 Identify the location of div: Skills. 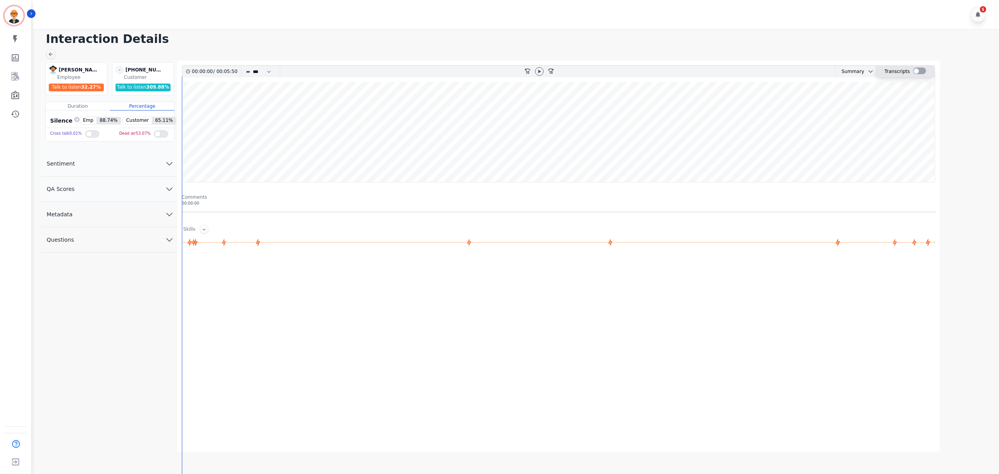
(189, 229).